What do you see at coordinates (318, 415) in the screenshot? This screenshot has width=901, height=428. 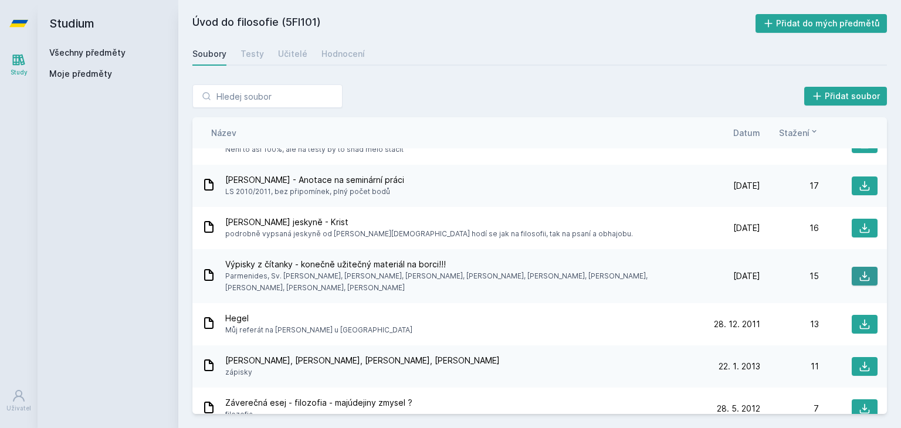 I see `span: filozofia` at bounding box center [318, 415].